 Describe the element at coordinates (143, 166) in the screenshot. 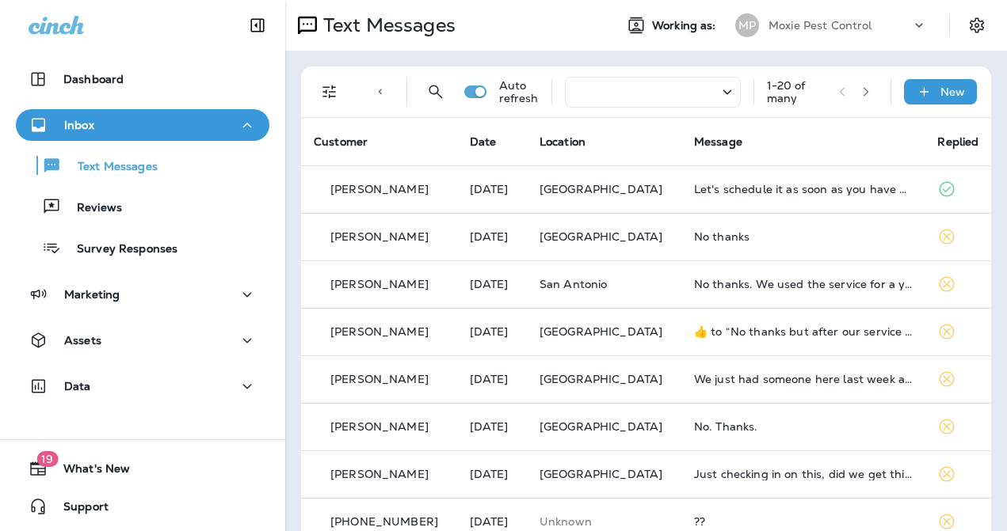

I see `button: Text Messages` at that location.